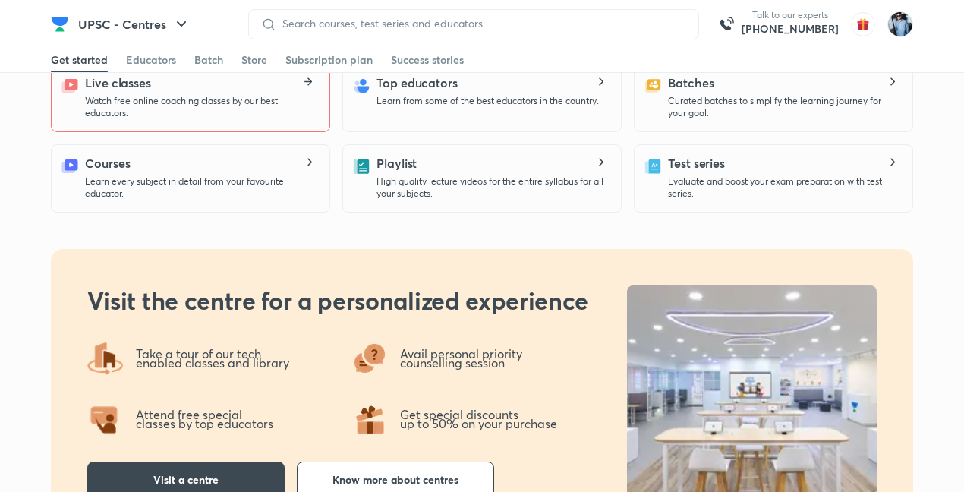  Describe the element at coordinates (790, 15) in the screenshot. I see `p: Talk to our experts` at that location.